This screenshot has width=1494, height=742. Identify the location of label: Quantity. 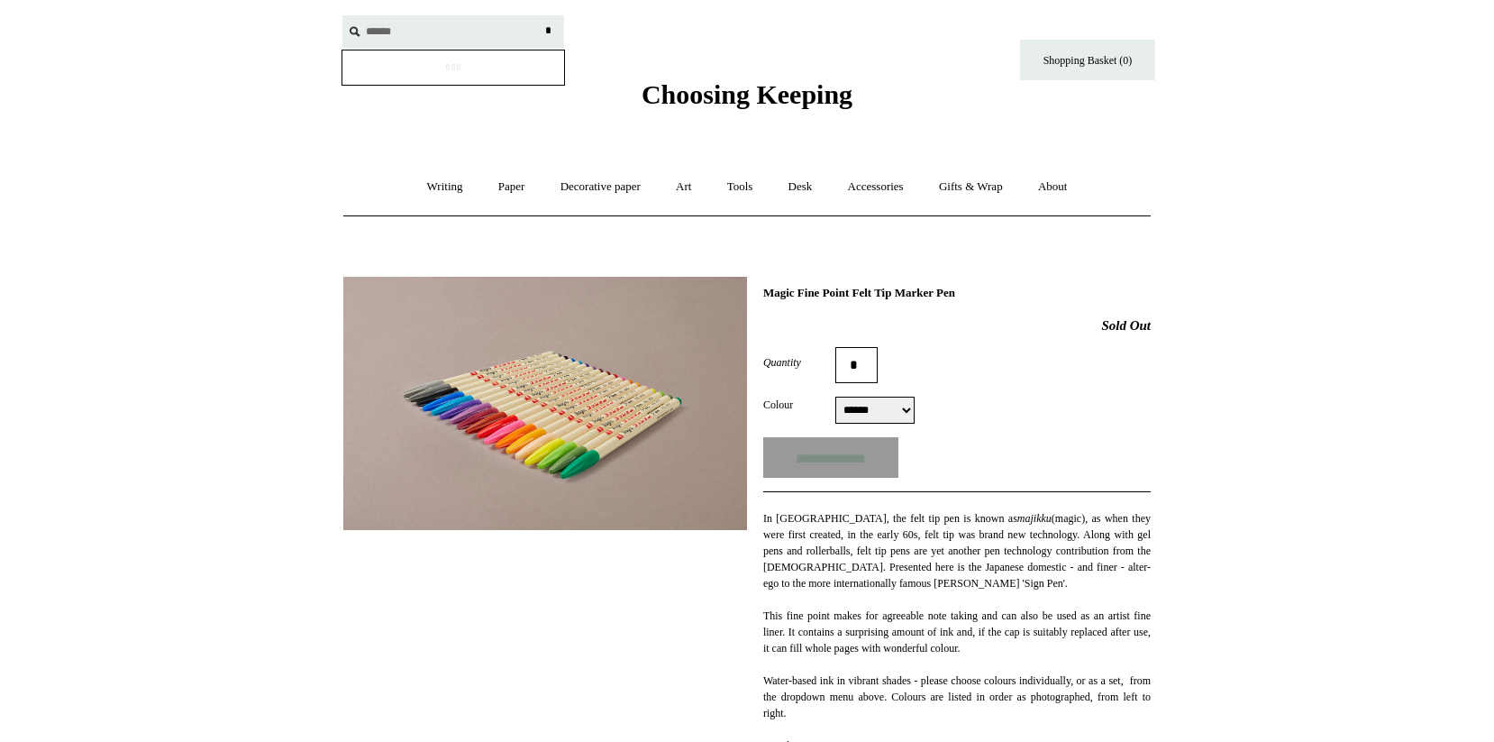
(799, 362).